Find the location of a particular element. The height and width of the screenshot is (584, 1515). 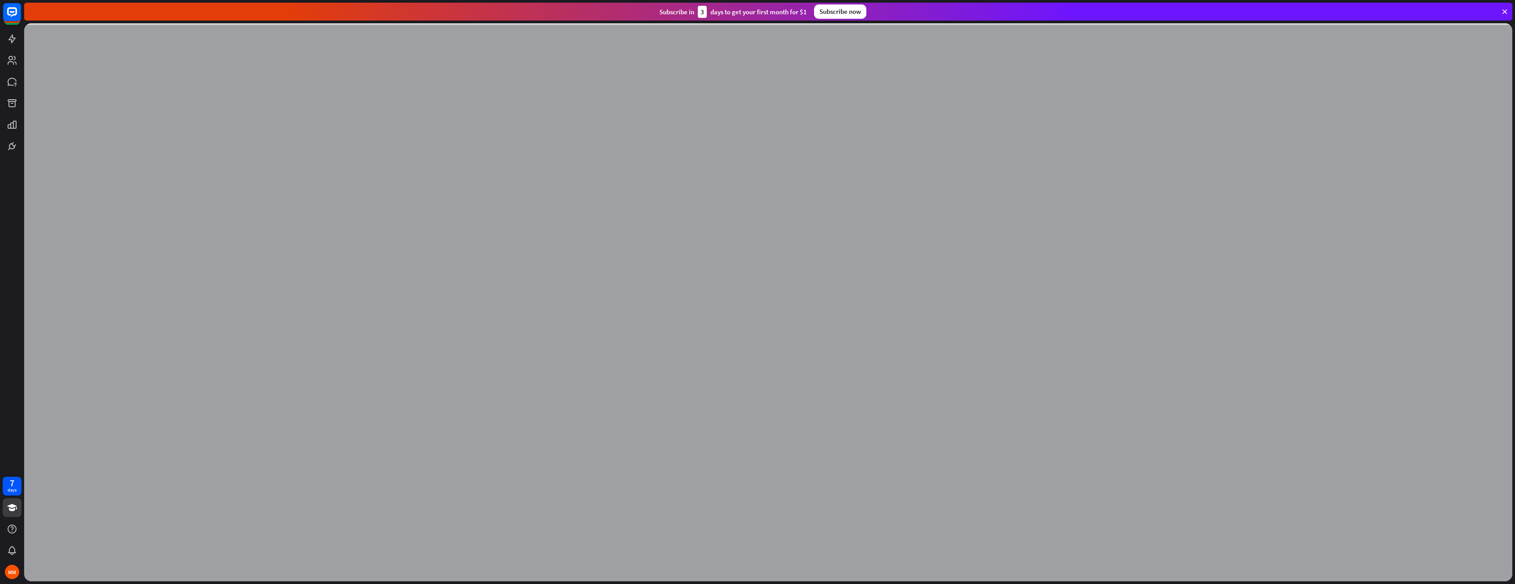

a: 7 days is located at coordinates (12, 487).